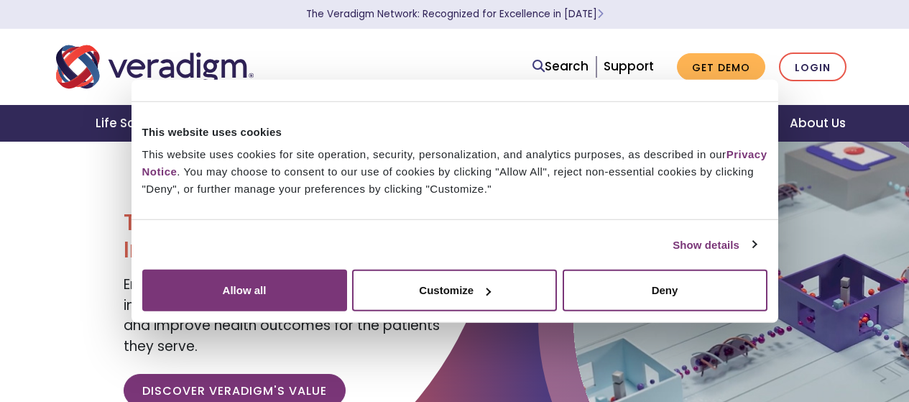 The image size is (909, 402). Describe the element at coordinates (560, 66) in the screenshot. I see `a: Search` at that location.